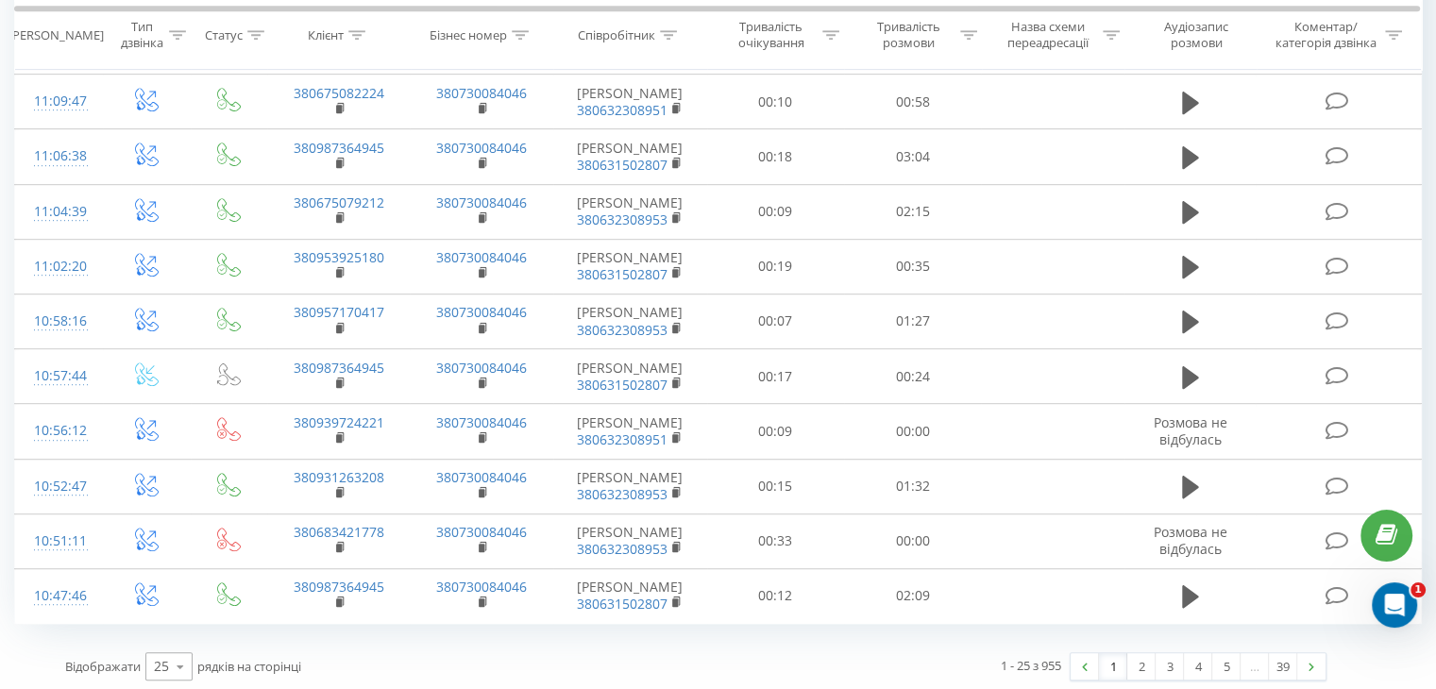 The width and height of the screenshot is (1436, 689). What do you see at coordinates (775, 266) in the screenshot?
I see `td: 00:19` at bounding box center [775, 266].